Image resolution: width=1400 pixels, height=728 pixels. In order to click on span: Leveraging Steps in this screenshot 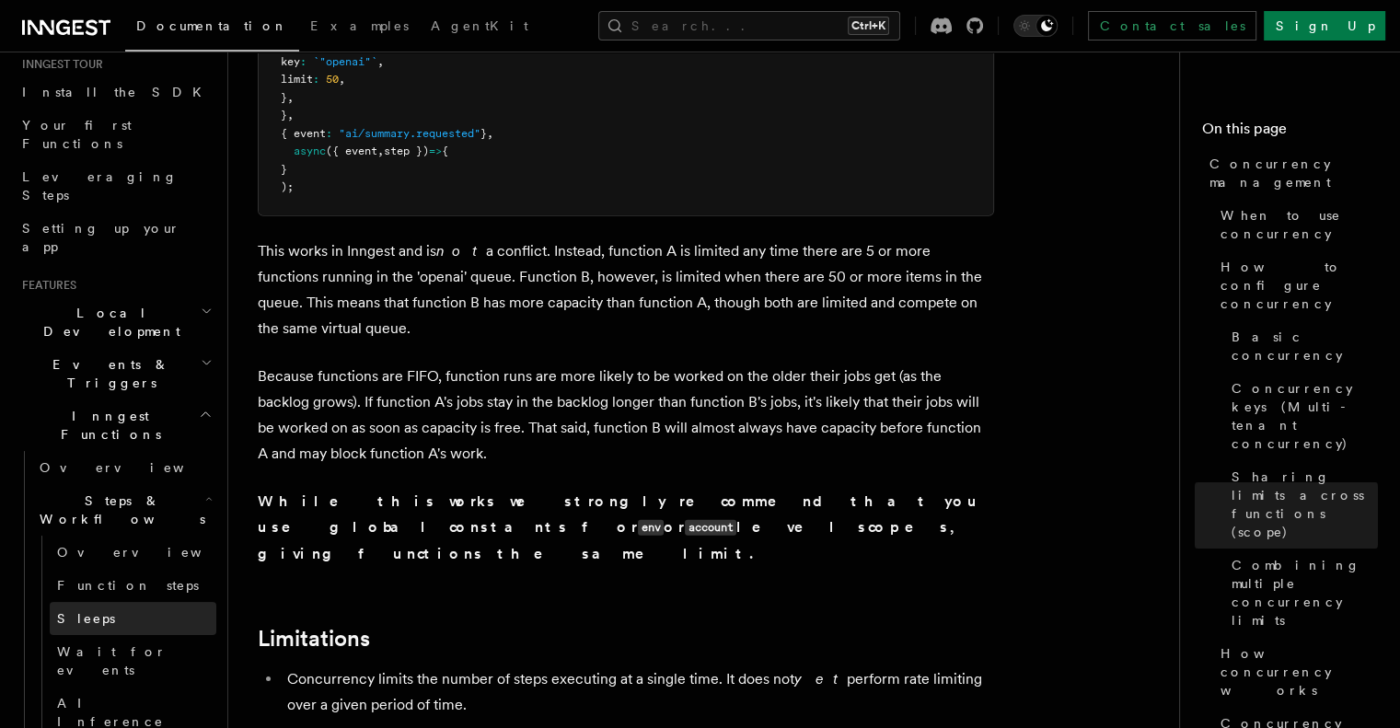, I will do `click(99, 186)`.